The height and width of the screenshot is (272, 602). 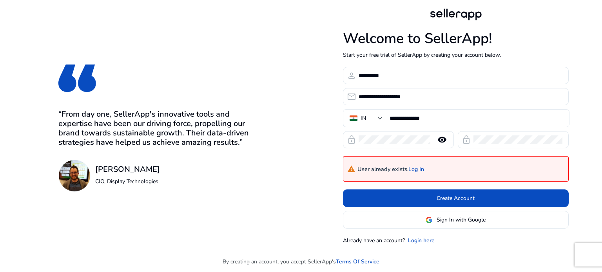 I want to click on span: email, so click(x=351, y=97).